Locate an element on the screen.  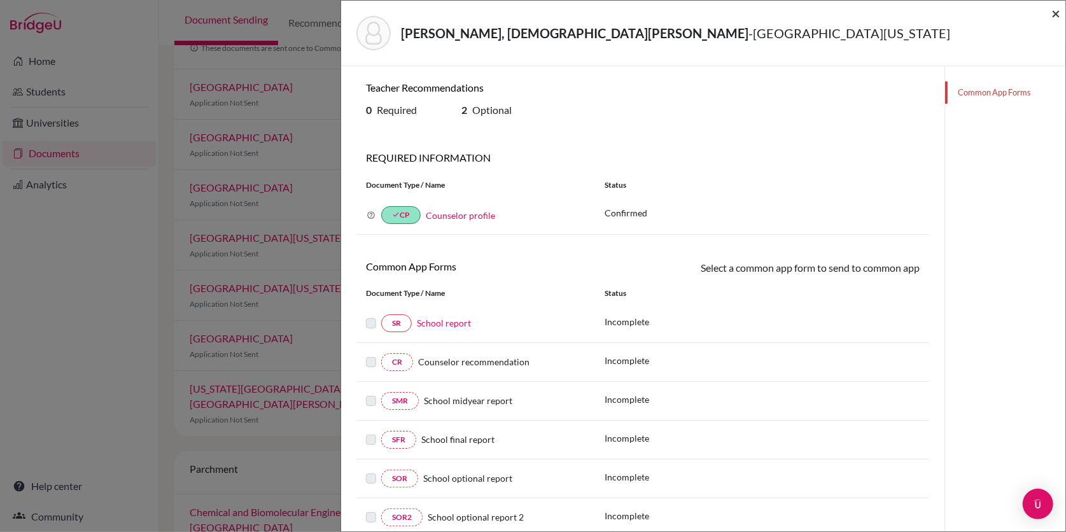
i: done is located at coordinates (396, 214).